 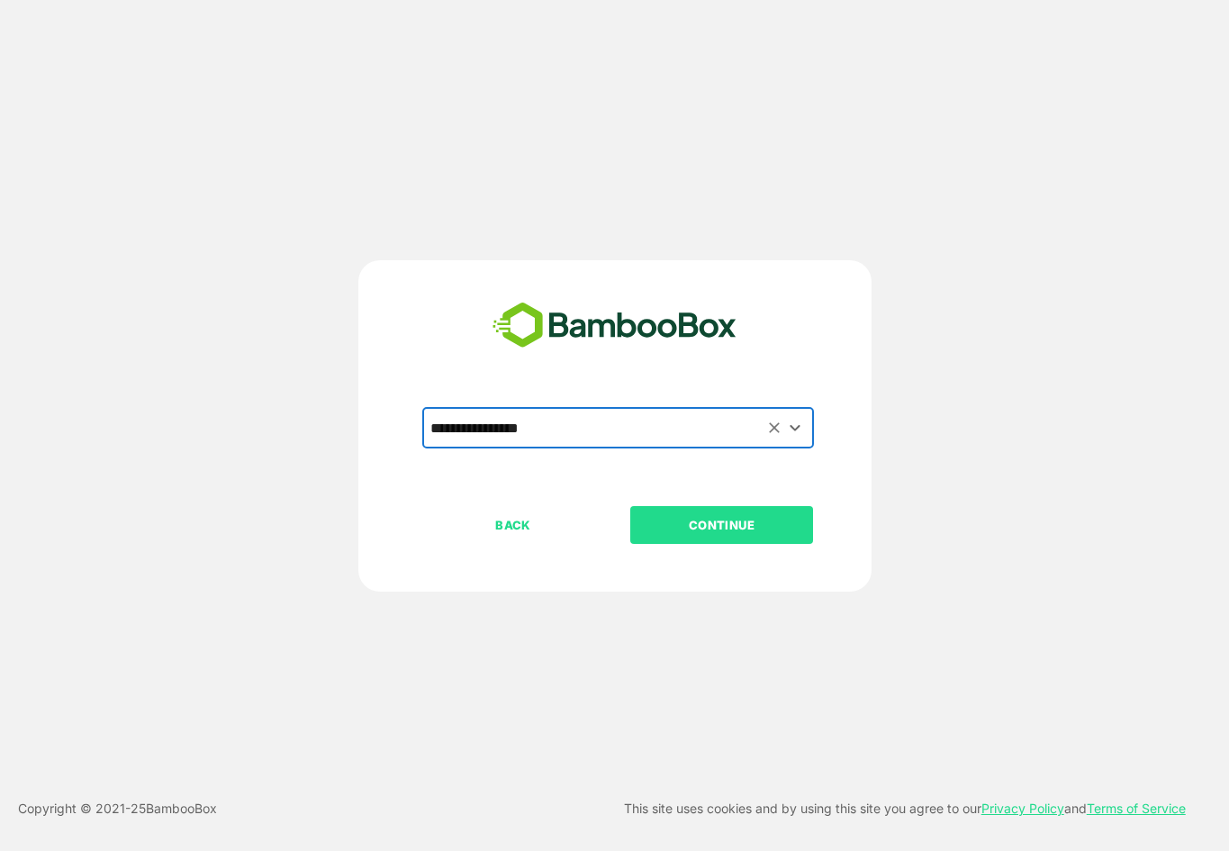 What do you see at coordinates (614, 326) in the screenshot?
I see `img: bamboobox` at bounding box center [614, 326].